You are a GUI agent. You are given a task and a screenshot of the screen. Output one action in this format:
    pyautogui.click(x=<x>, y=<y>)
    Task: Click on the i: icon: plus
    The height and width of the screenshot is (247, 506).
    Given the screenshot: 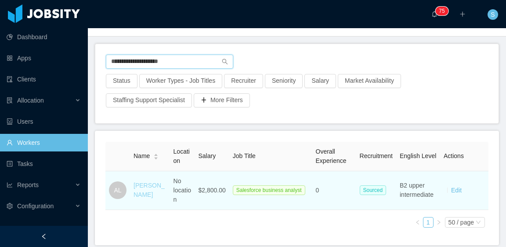 What is the action you would take?
    pyautogui.click(x=463, y=14)
    